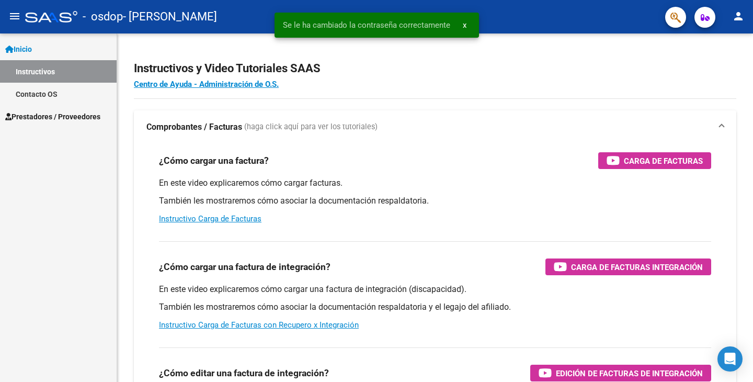  I want to click on p: En este video explicaremos cómo cargar una factura de integración (discapacidad)., so click(435, 289).